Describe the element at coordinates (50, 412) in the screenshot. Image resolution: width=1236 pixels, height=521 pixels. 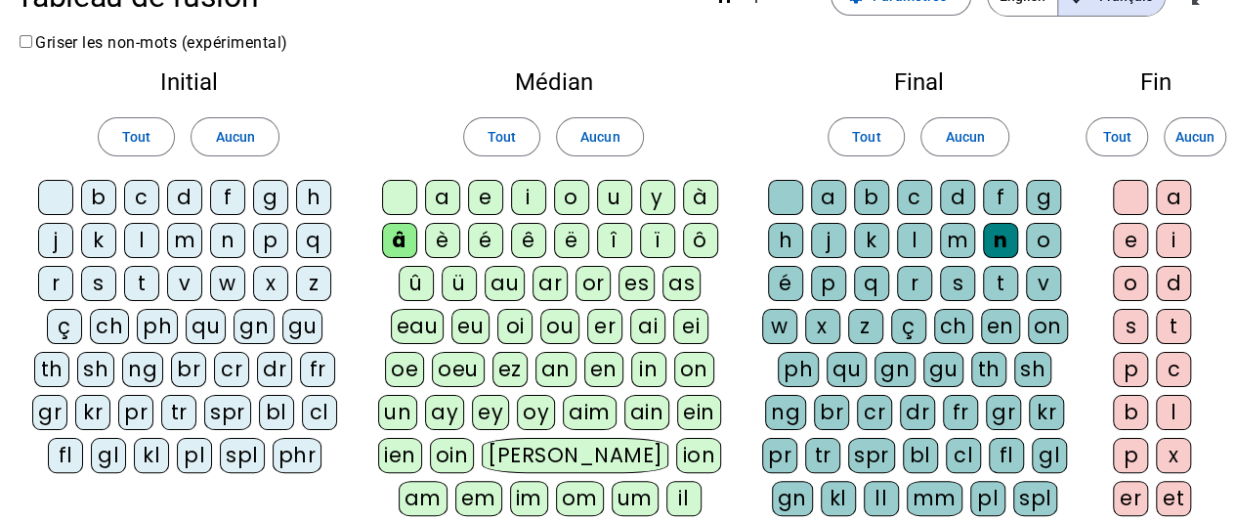
I see `div: gr` at that location.